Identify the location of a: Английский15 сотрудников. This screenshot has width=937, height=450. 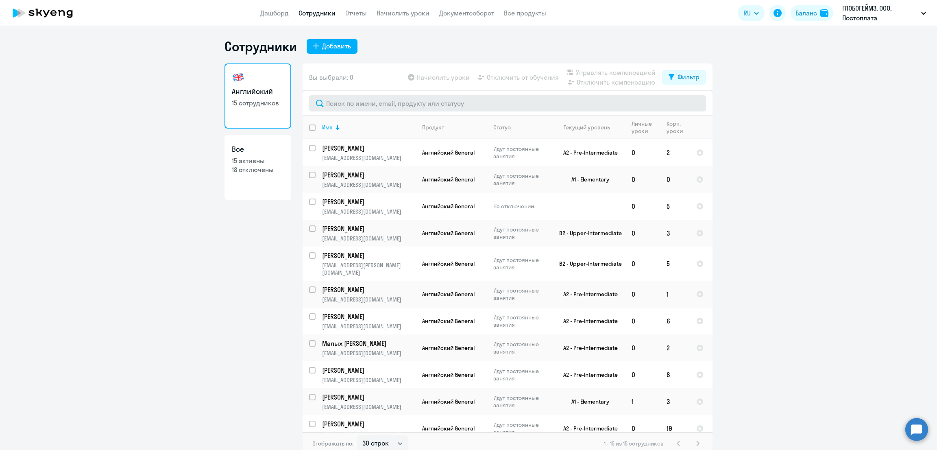
(258, 96).